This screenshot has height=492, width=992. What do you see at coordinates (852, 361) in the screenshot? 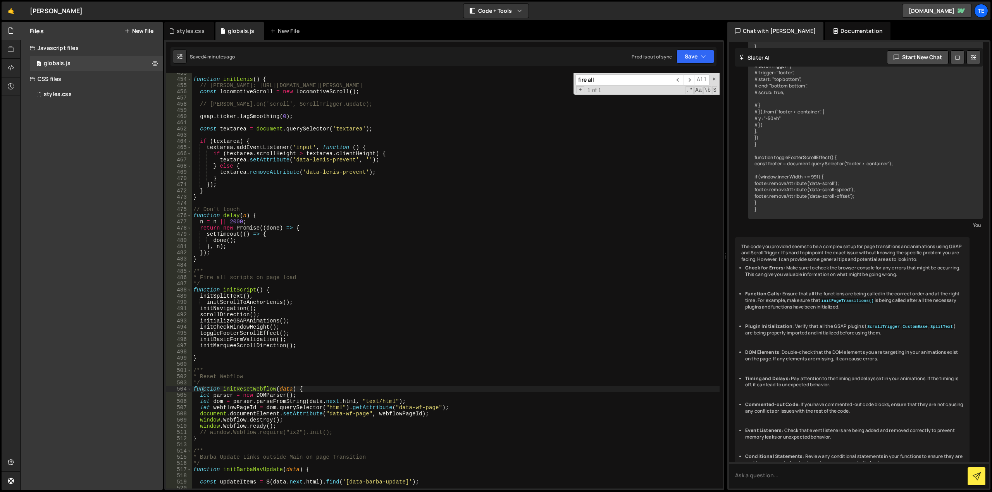
I see `div: The code you provided seems to be a complex setup for page transitions and animations using GSAP ...` at bounding box center [852, 361].